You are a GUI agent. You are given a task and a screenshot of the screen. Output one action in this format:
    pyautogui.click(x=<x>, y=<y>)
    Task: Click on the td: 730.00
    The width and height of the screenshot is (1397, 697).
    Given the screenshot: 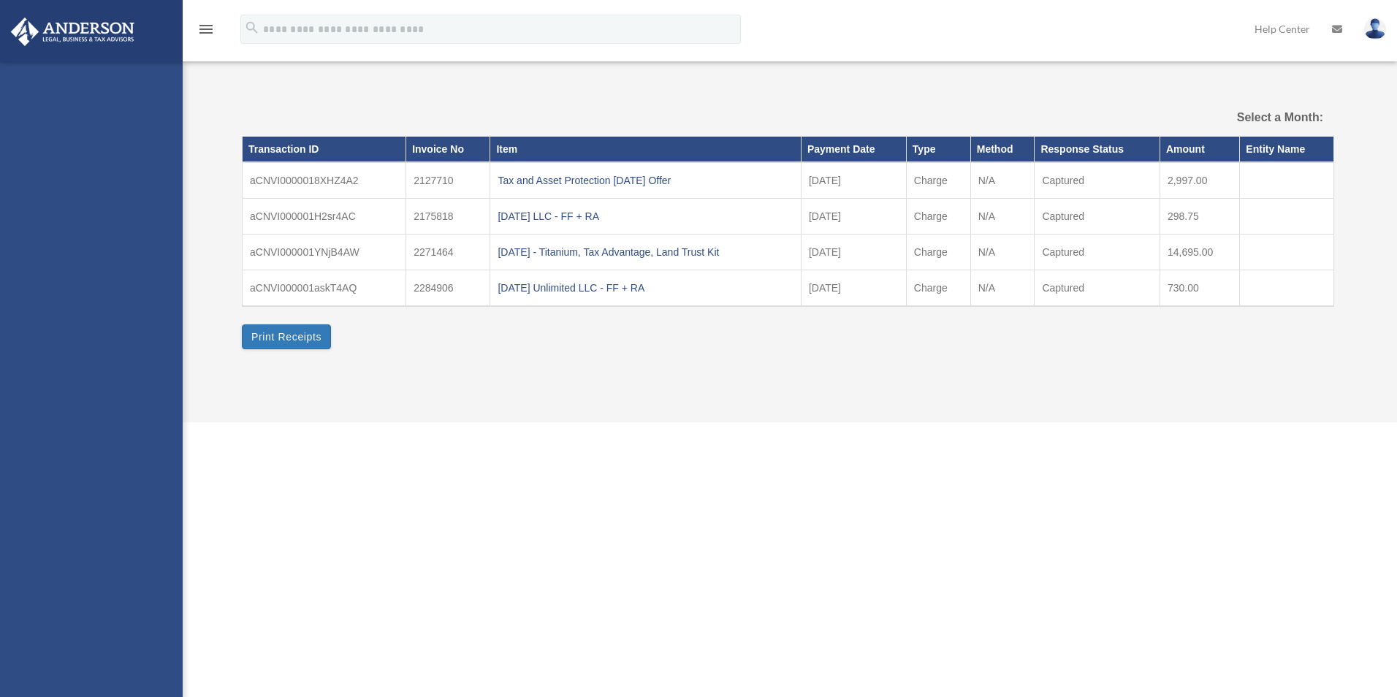 What is the action you would take?
    pyautogui.click(x=1199, y=288)
    